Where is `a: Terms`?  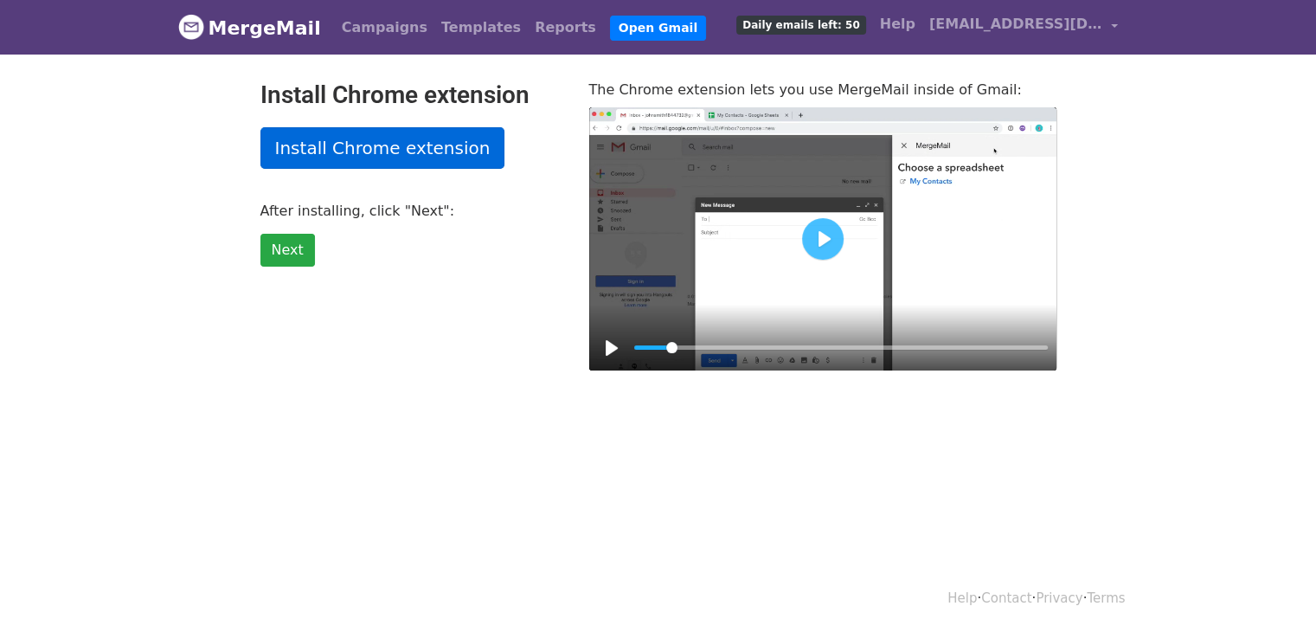
a: Terms is located at coordinates (1106, 598).